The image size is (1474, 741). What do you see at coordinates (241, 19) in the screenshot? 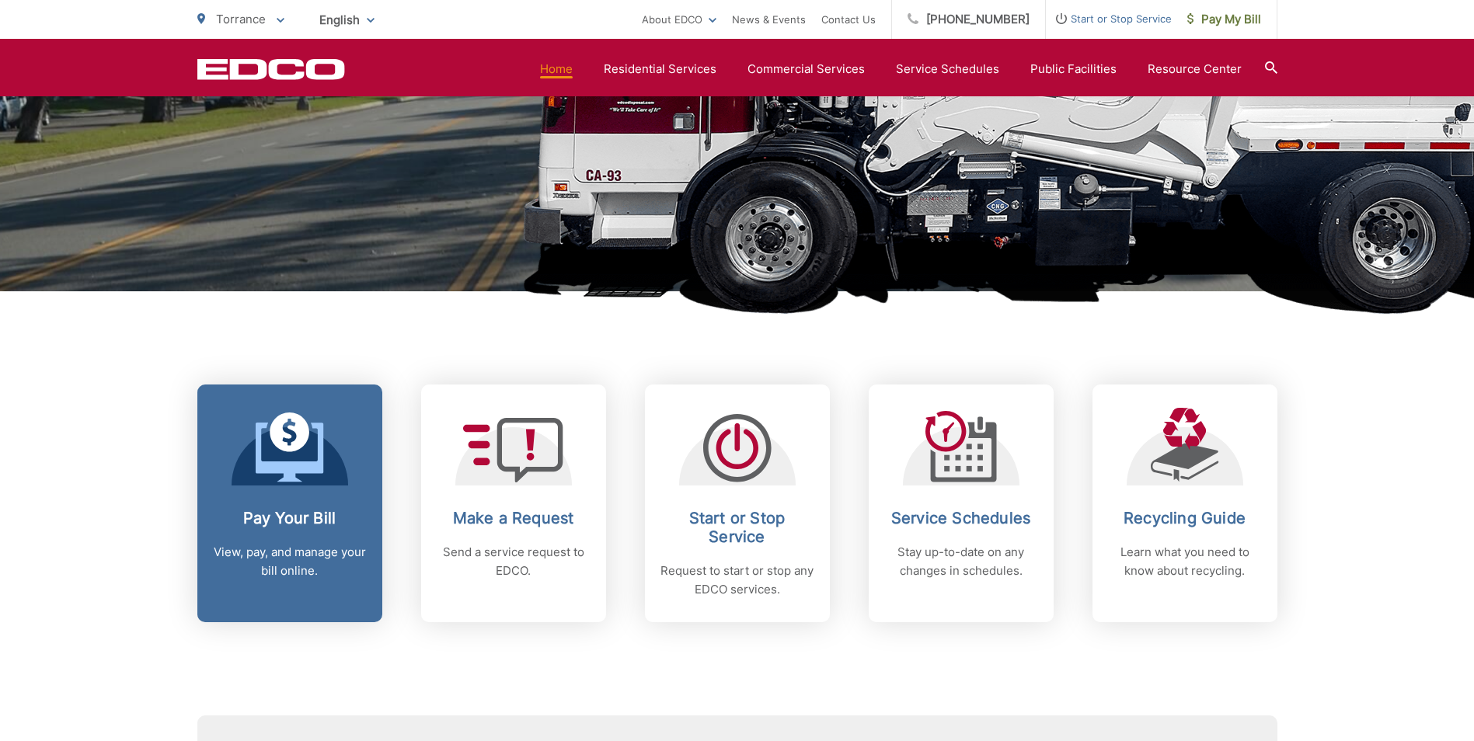
I see `span: Torrance` at bounding box center [241, 19].